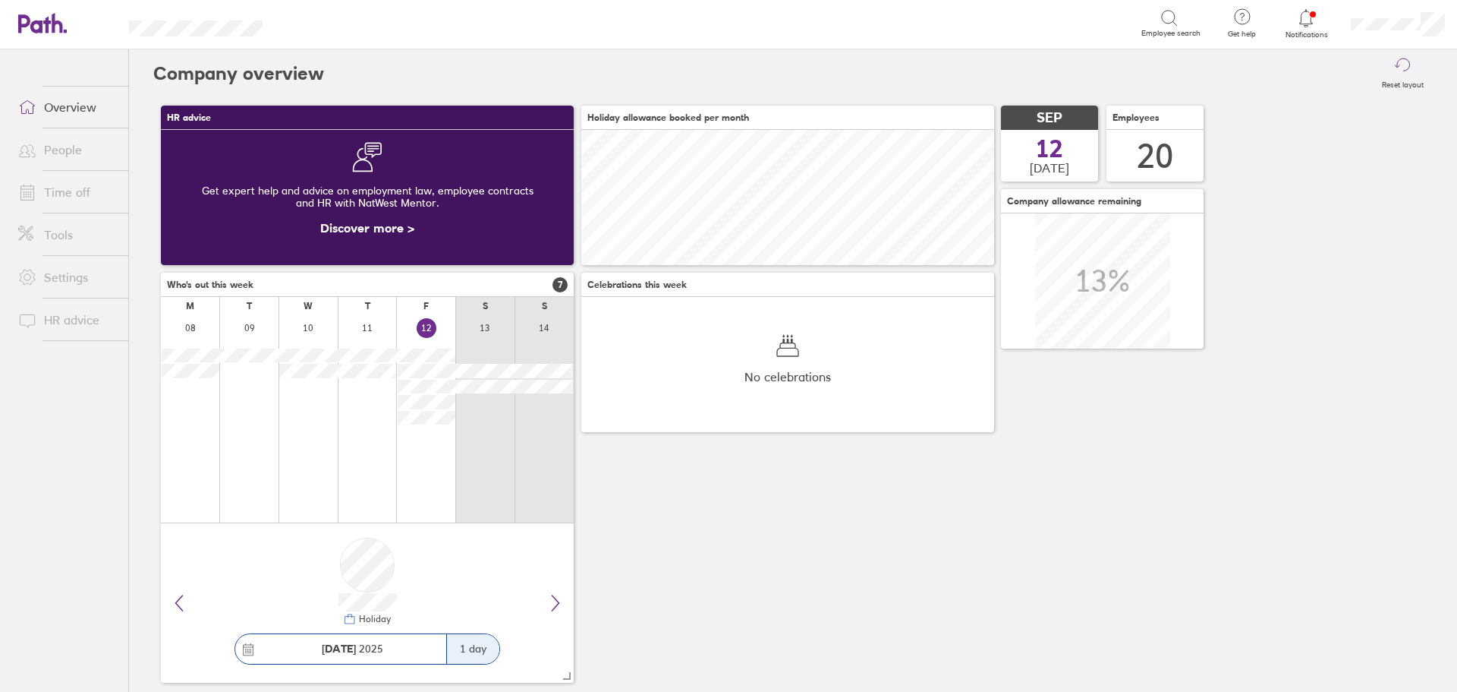 Image resolution: width=1457 pixels, height=692 pixels. Describe the element at coordinates (67, 150) in the screenshot. I see `a: People` at that location.